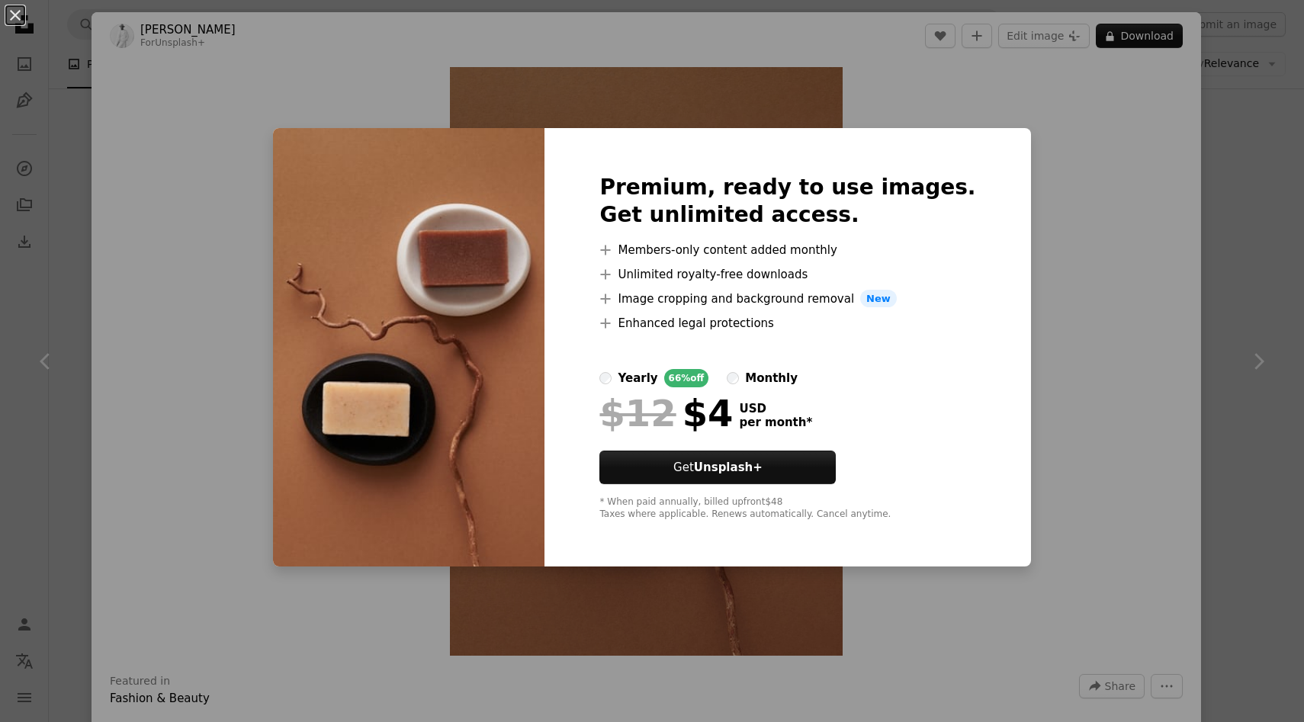 The image size is (1304, 722). I want to click on button: GetUnsplash+, so click(718, 468).